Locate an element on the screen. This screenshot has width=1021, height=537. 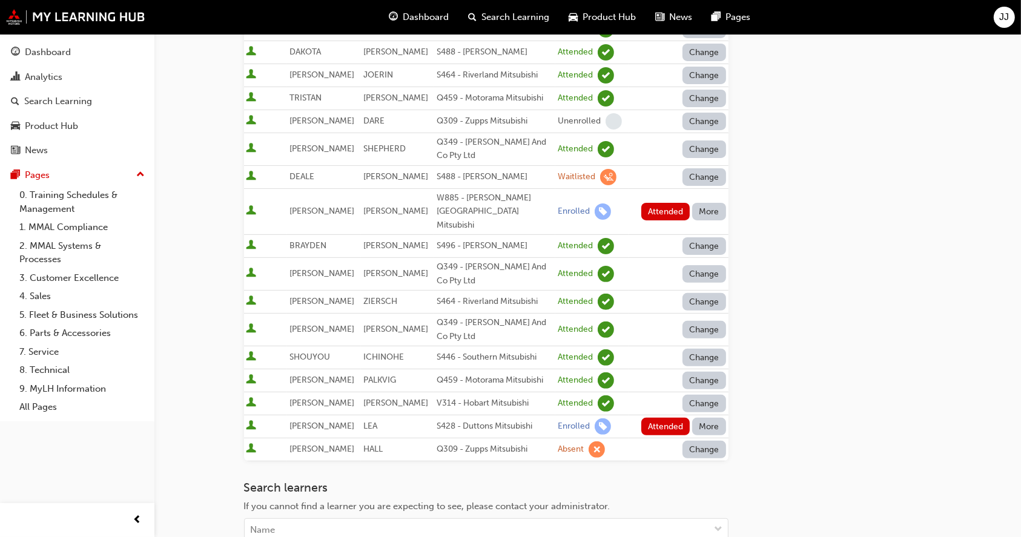
a: Dashboard is located at coordinates (77, 52).